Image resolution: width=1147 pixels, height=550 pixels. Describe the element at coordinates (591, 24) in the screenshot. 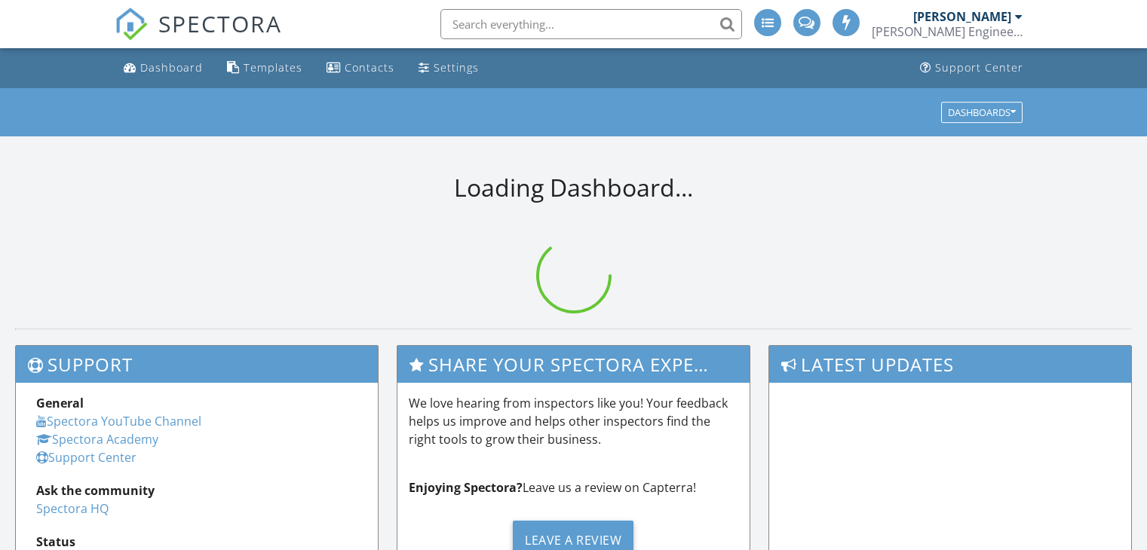

I see `input: Search everything...` at that location.